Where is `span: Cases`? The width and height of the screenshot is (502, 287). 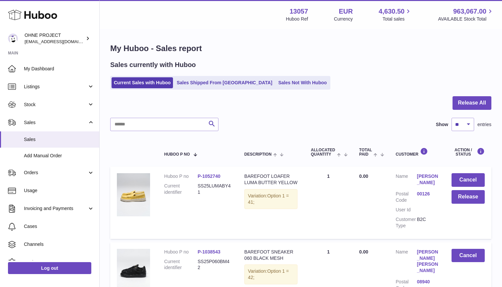
span: Cases is located at coordinates (59, 226).